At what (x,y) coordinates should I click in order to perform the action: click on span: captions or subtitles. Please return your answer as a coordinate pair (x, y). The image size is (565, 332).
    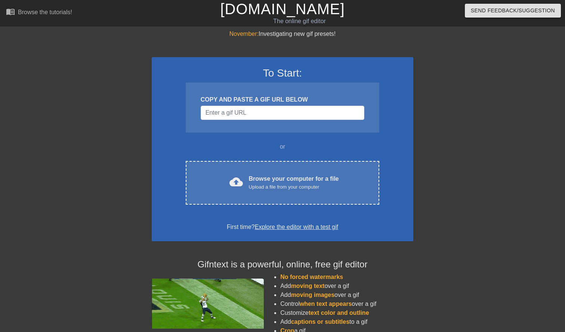
    Looking at the image, I should click on (320, 322).